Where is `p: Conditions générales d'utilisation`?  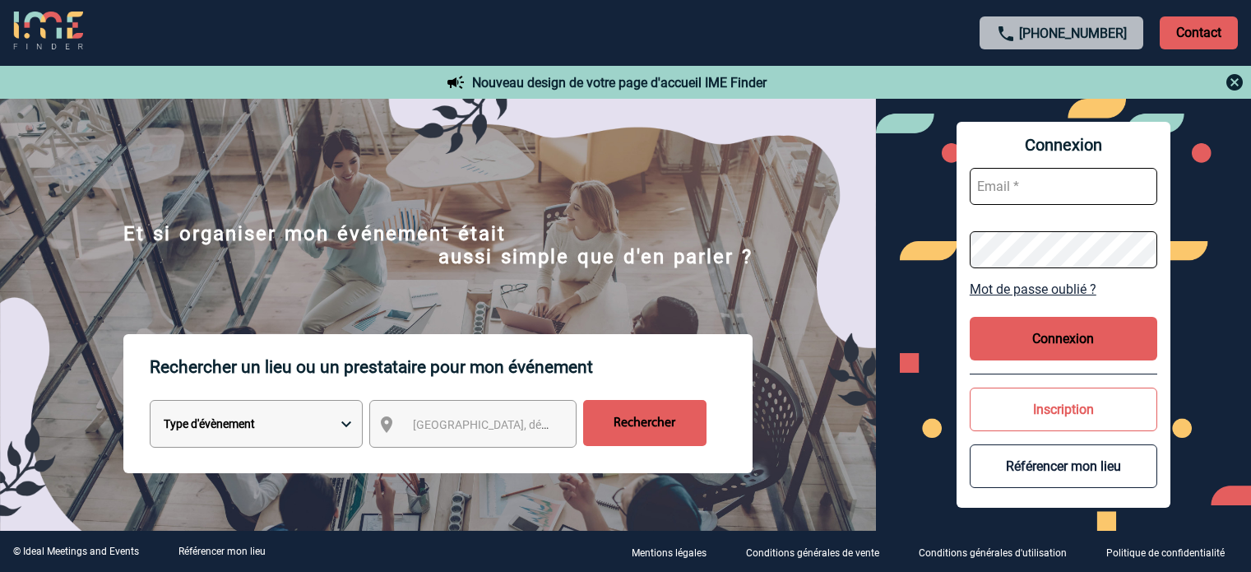
p: Conditions générales d'utilisation is located at coordinates (993, 553).